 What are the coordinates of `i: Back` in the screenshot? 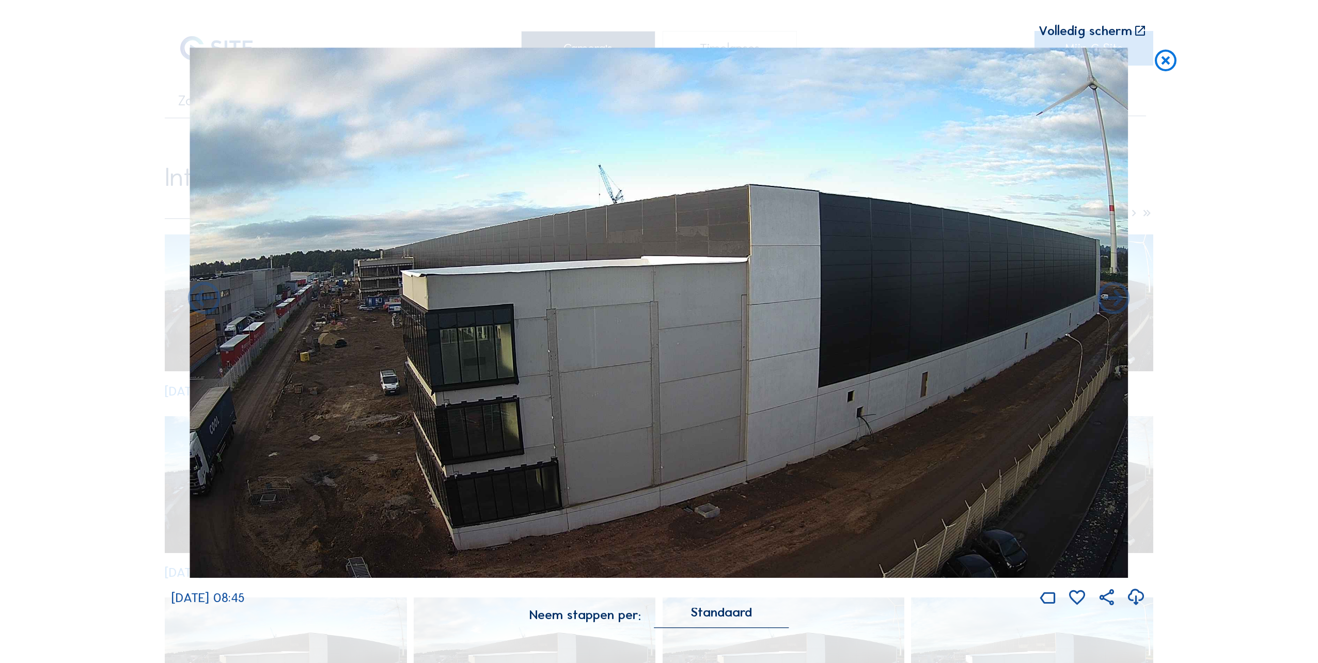 It's located at (1114, 299).